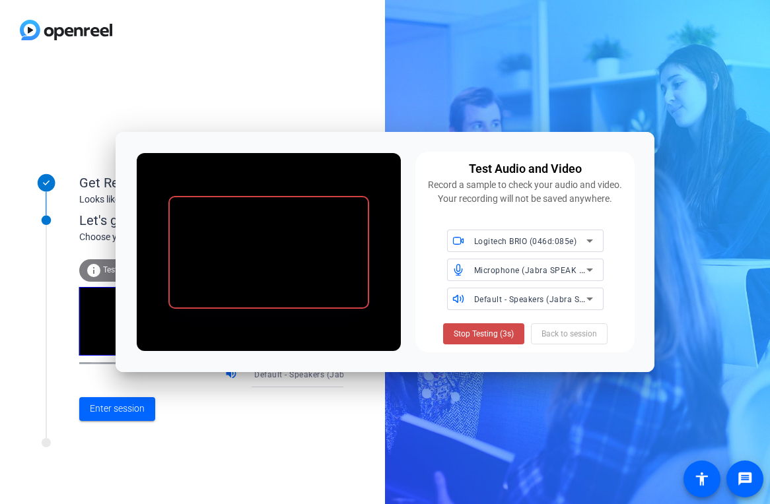 The image size is (770, 504). I want to click on mat-icon: message, so click(744, 479).